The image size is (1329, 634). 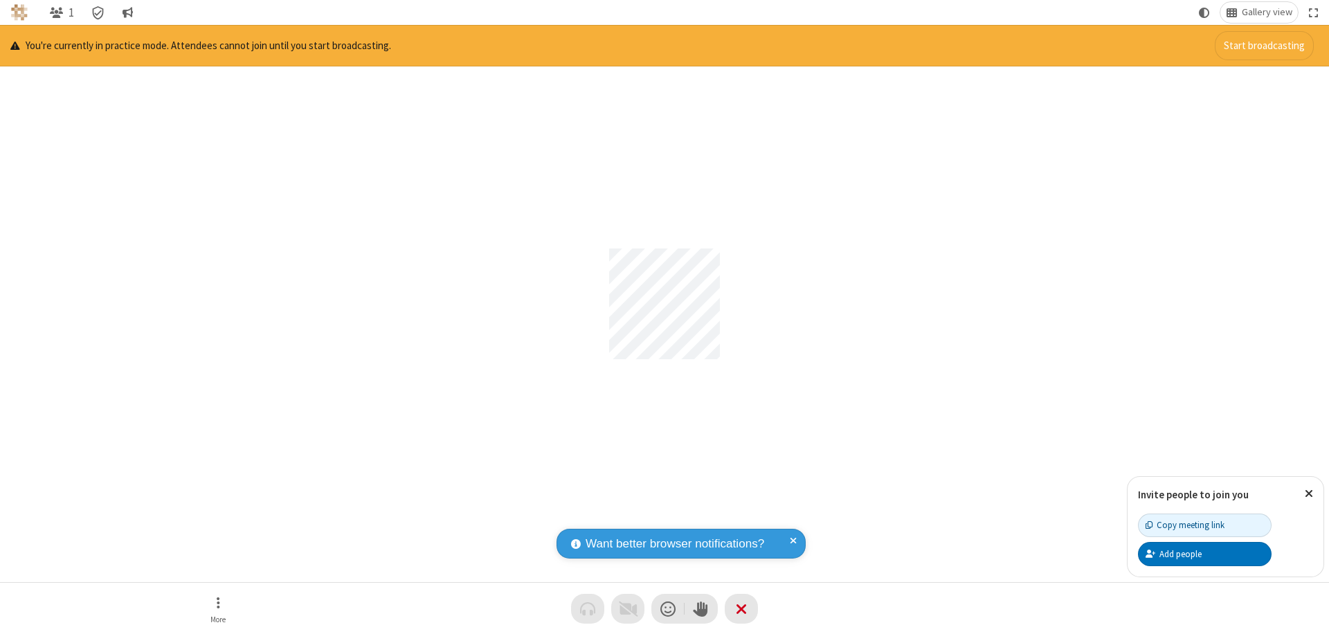 I want to click on span: 1, so click(x=71, y=12).